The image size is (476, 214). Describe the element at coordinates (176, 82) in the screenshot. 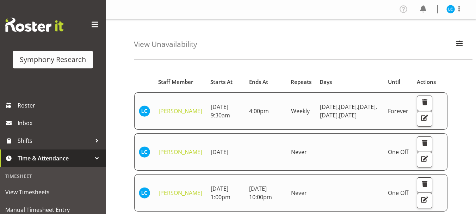

I see `span: Staff Member` at that location.